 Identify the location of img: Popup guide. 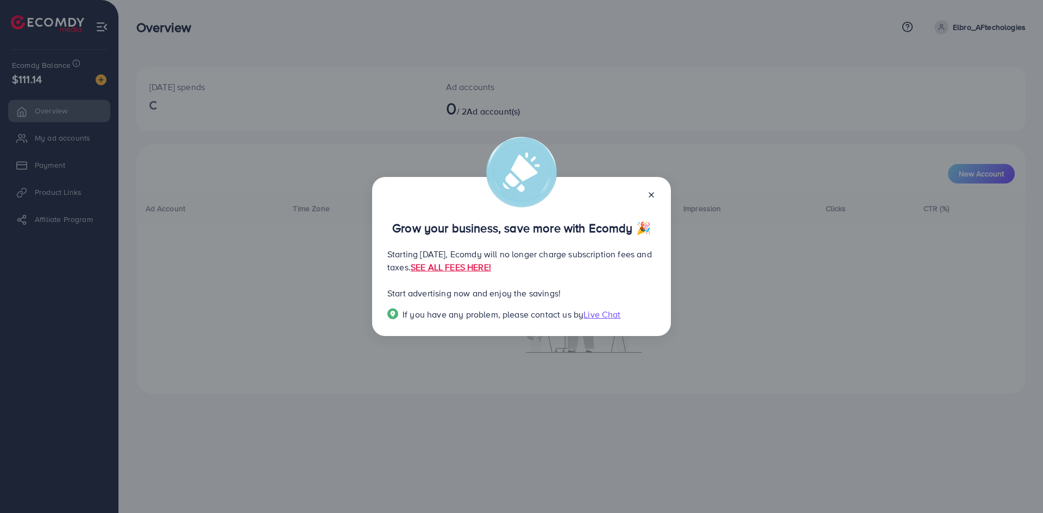
(393, 314).